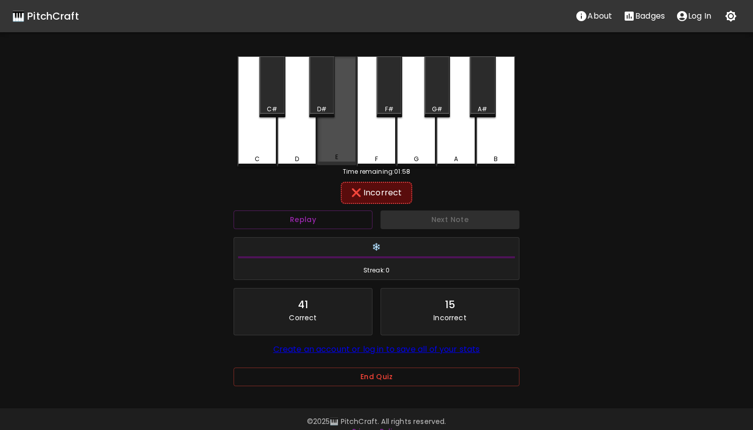 Image resolution: width=753 pixels, height=430 pixels. I want to click on span: Streak: 0, so click(376, 270).